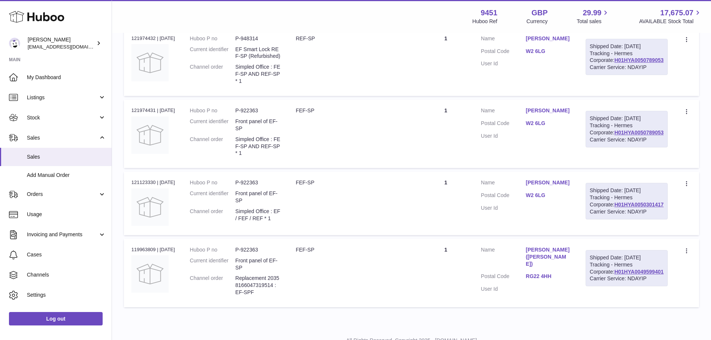  What do you see at coordinates (593, 21) in the screenshot?
I see `span: Total sales` at bounding box center [593, 21].